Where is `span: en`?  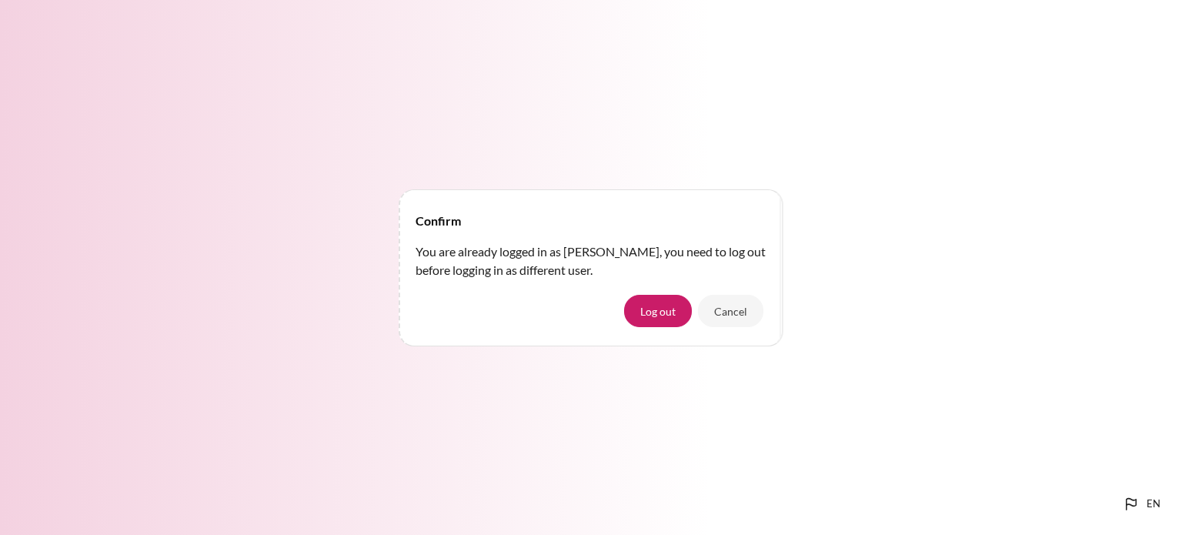 span: en is located at coordinates (1154, 504).